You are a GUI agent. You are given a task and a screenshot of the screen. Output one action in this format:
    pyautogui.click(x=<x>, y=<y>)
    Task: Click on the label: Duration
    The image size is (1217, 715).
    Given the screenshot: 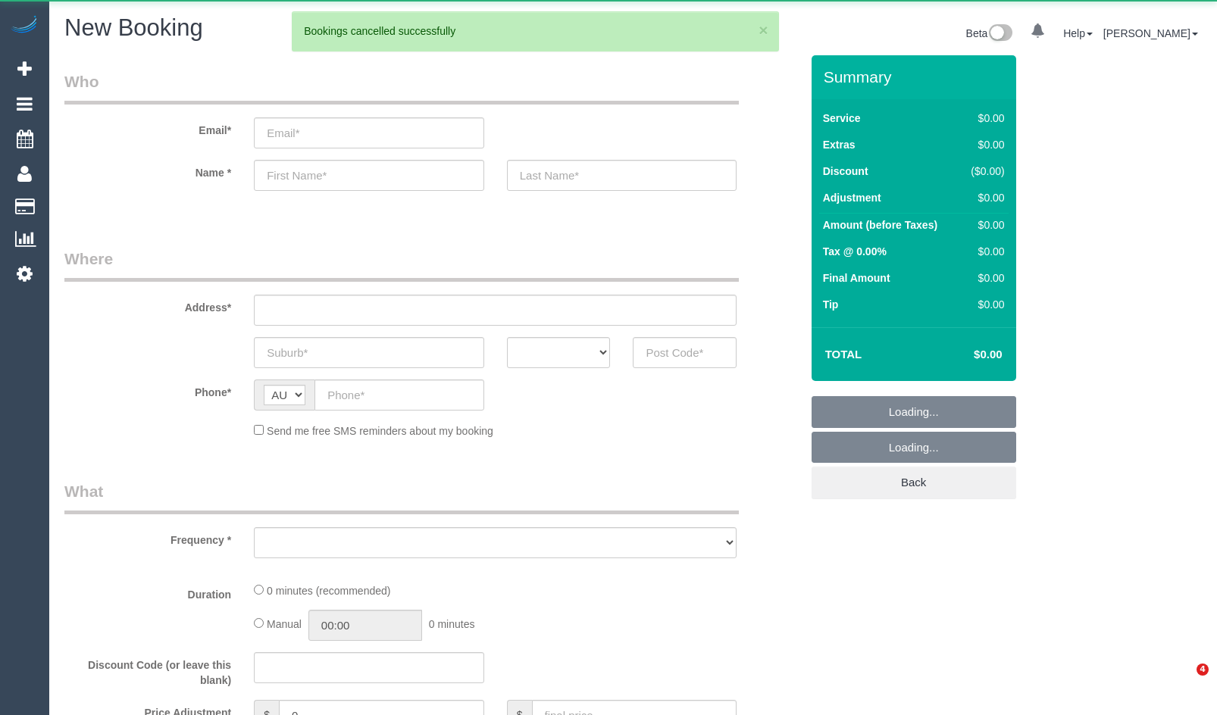 What is the action you would take?
    pyautogui.click(x=148, y=592)
    